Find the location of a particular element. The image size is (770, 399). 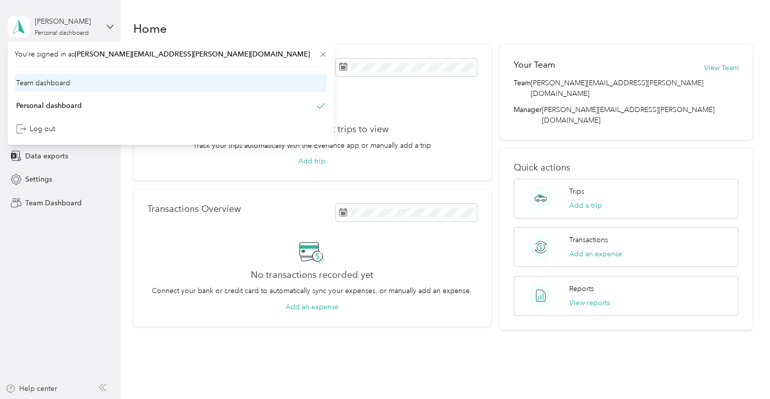

button: View reports is located at coordinates (589, 303).